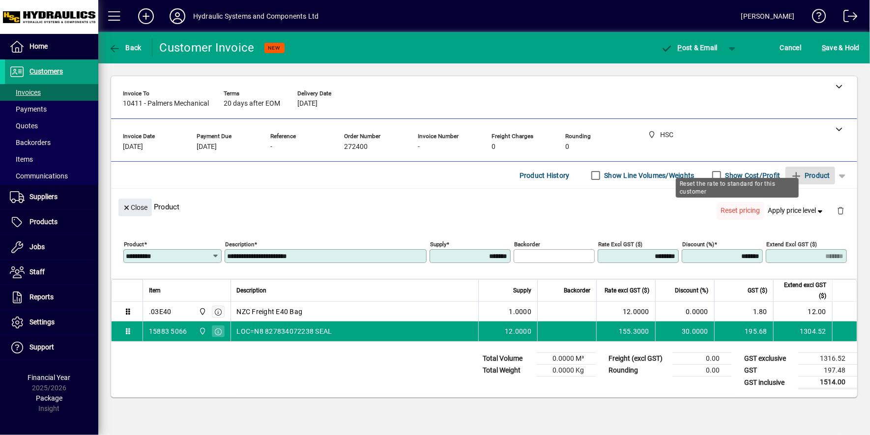  What do you see at coordinates (626, 312) in the screenshot?
I see `div: 12.0000` at bounding box center [626, 312].